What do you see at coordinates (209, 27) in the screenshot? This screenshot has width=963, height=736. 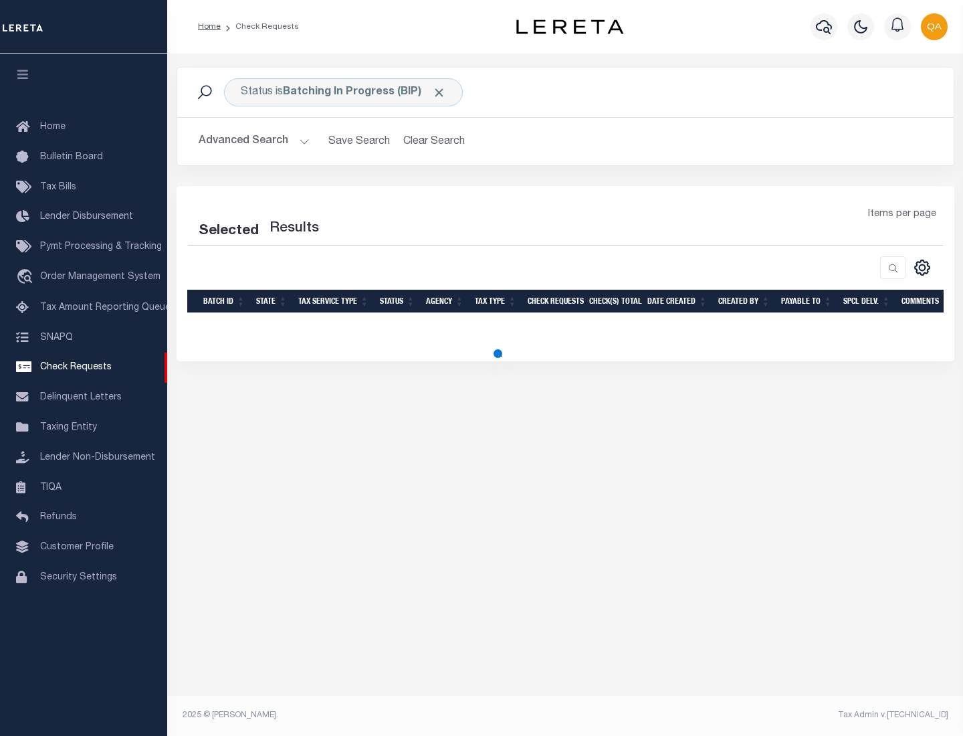 I see `a: Home` at bounding box center [209, 27].